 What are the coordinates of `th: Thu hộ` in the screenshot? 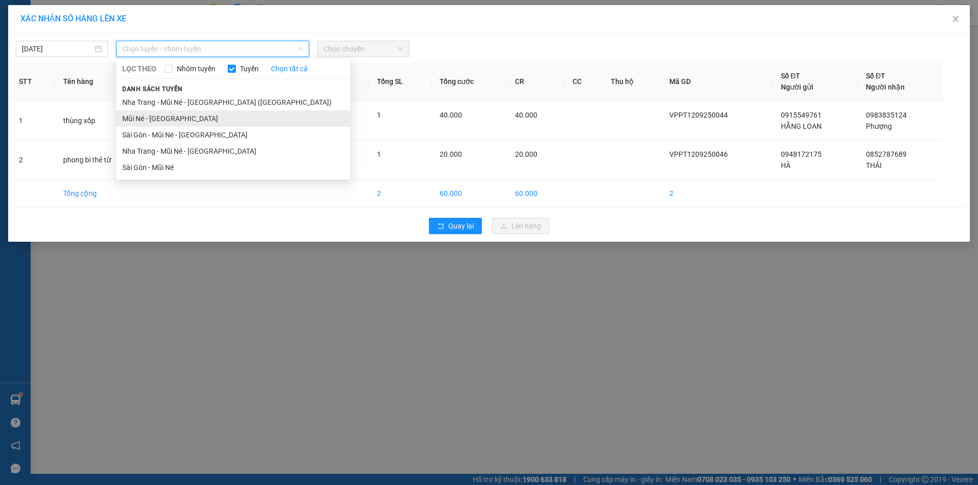 It's located at (632, 81).